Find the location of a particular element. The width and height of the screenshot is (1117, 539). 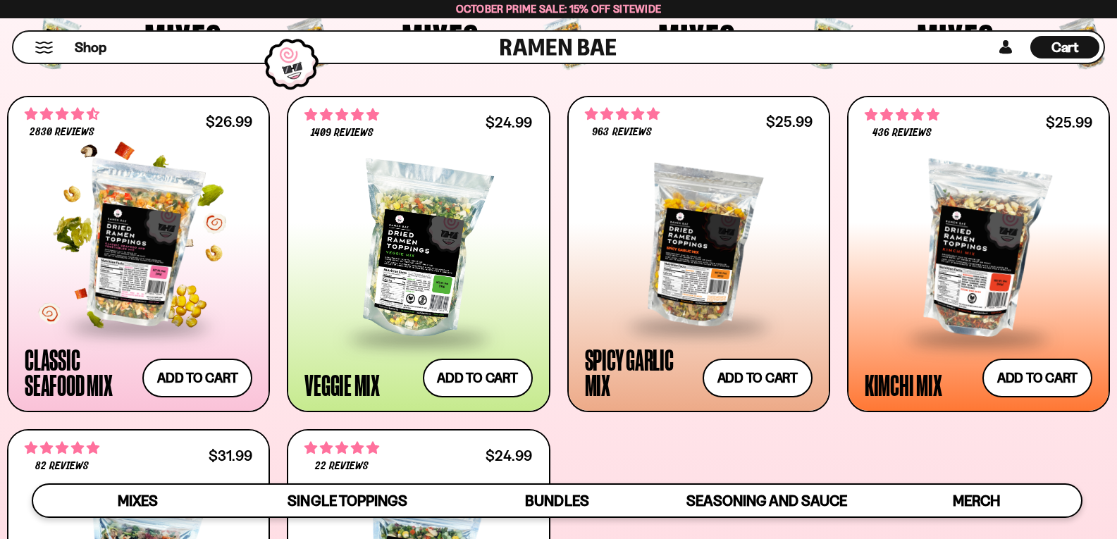

span: Single Toppings is located at coordinates (347, 500).